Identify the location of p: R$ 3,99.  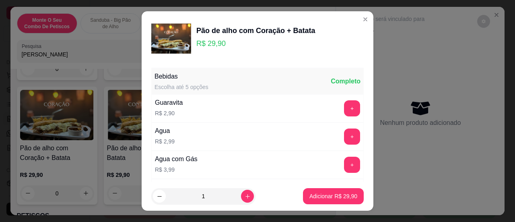
(176, 169).